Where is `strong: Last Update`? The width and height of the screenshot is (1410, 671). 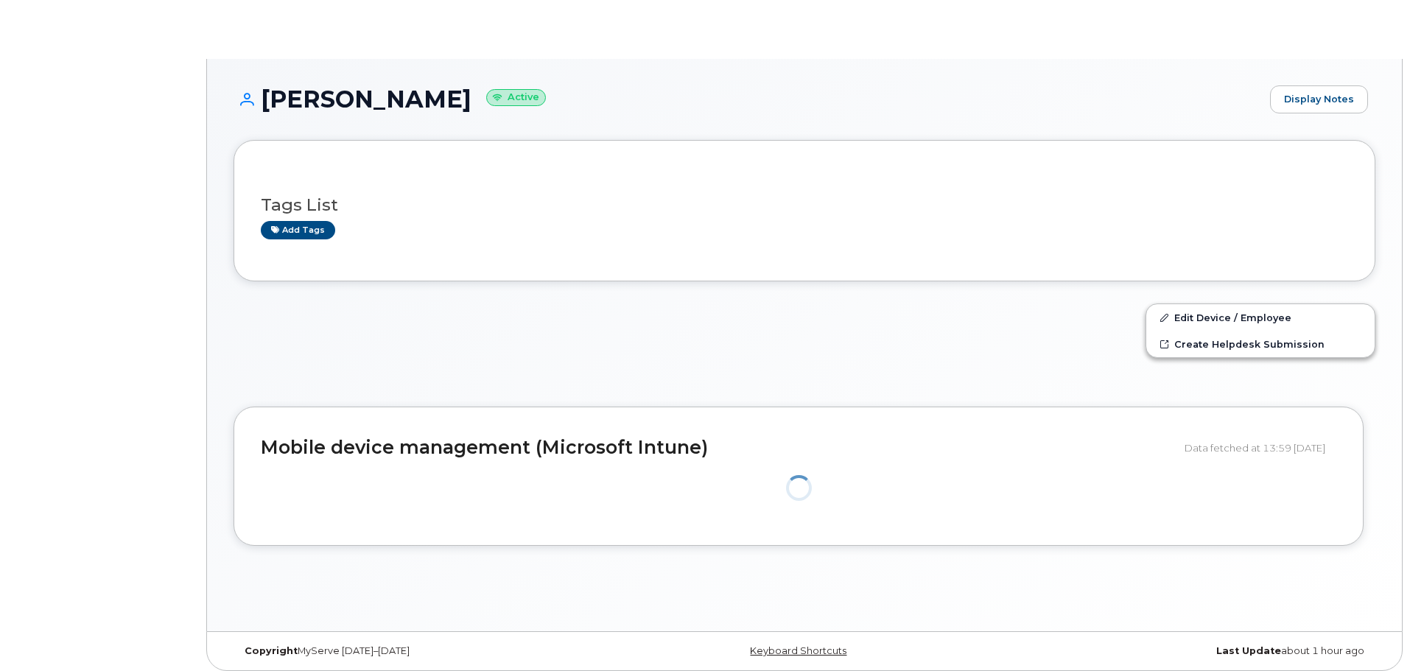
strong: Last Update is located at coordinates (1249, 651).